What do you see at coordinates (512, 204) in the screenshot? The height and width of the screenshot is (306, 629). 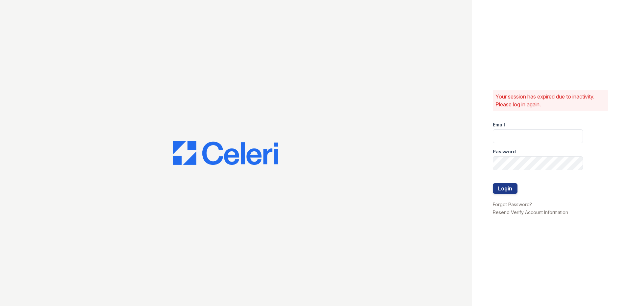 I see `a: Forgot Password?` at bounding box center [512, 204].